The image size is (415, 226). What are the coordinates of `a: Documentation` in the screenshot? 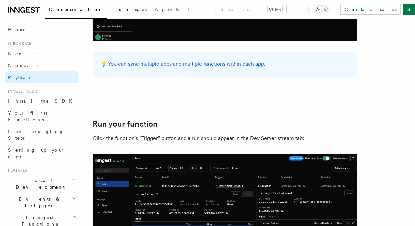 It's located at (76, 10).